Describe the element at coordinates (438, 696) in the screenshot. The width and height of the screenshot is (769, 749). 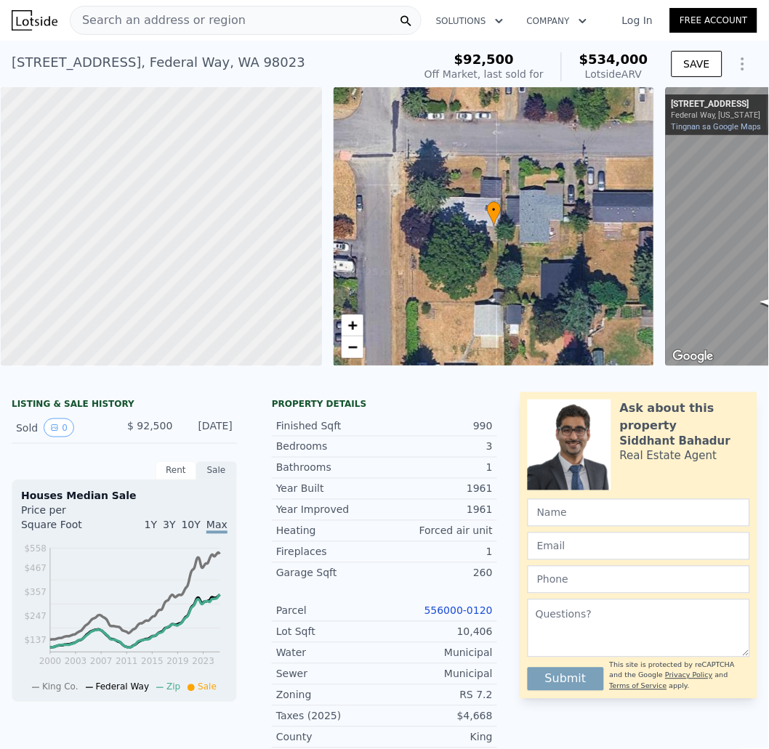
I see `div: RS 7.2` at that location.